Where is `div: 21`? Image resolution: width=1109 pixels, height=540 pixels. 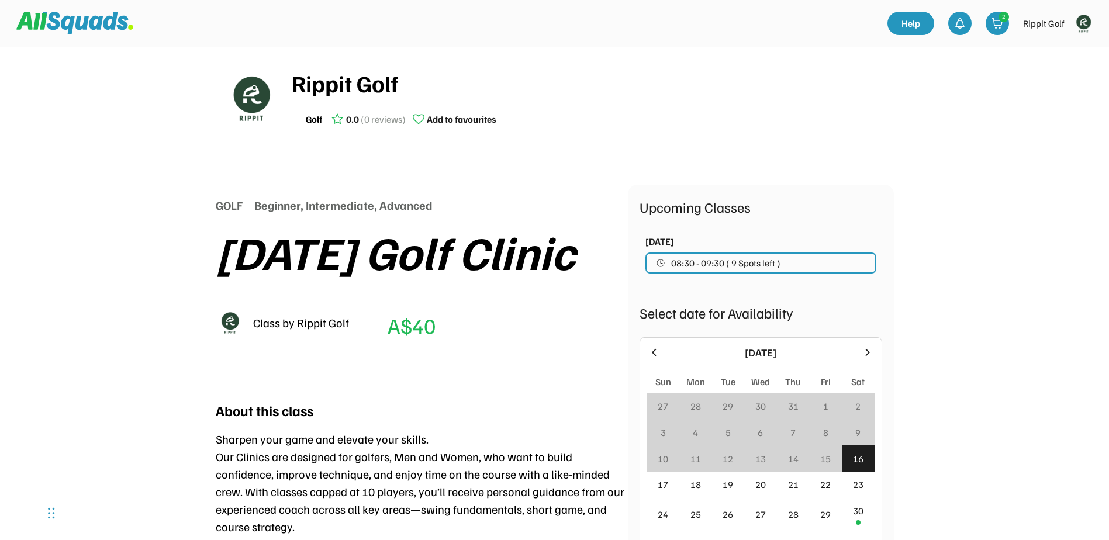
div: 21 is located at coordinates (794, 485).